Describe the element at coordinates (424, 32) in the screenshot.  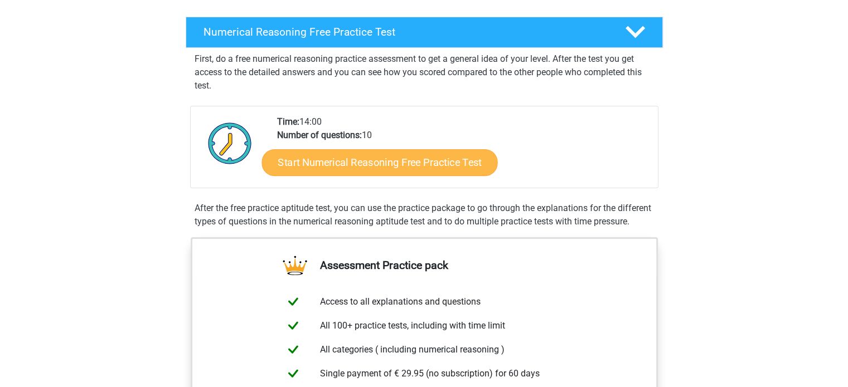
I see `a: Numerical Reasoning Free Practice Test` at that location.